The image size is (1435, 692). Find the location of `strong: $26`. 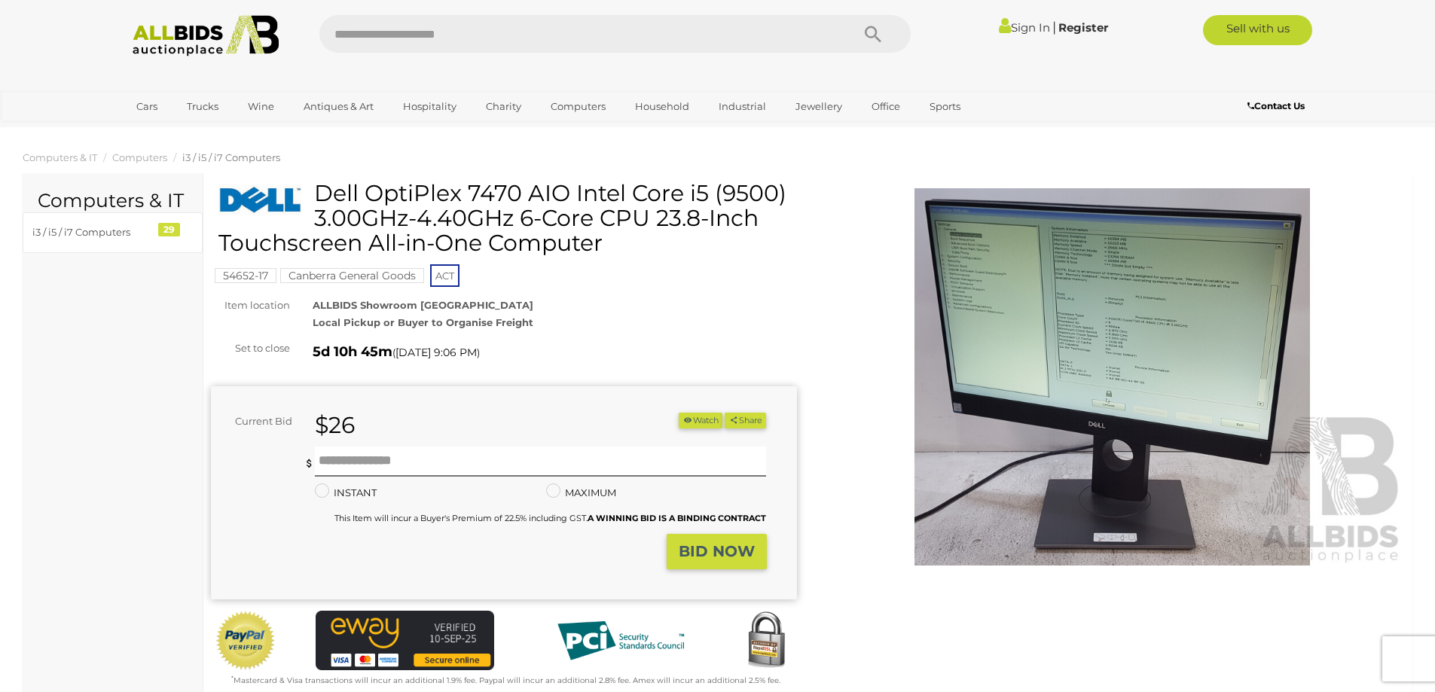

strong: $26 is located at coordinates (335, 425).